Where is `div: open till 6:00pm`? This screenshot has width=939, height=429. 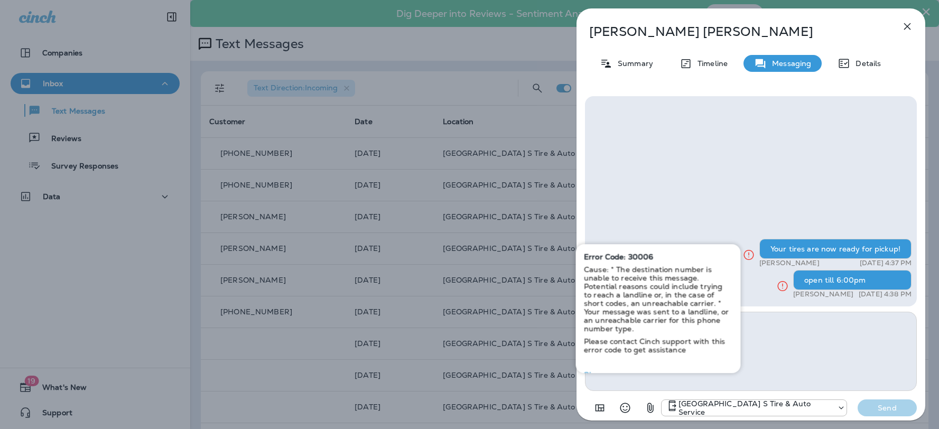 div: open till 6:00pm is located at coordinates (852, 280).